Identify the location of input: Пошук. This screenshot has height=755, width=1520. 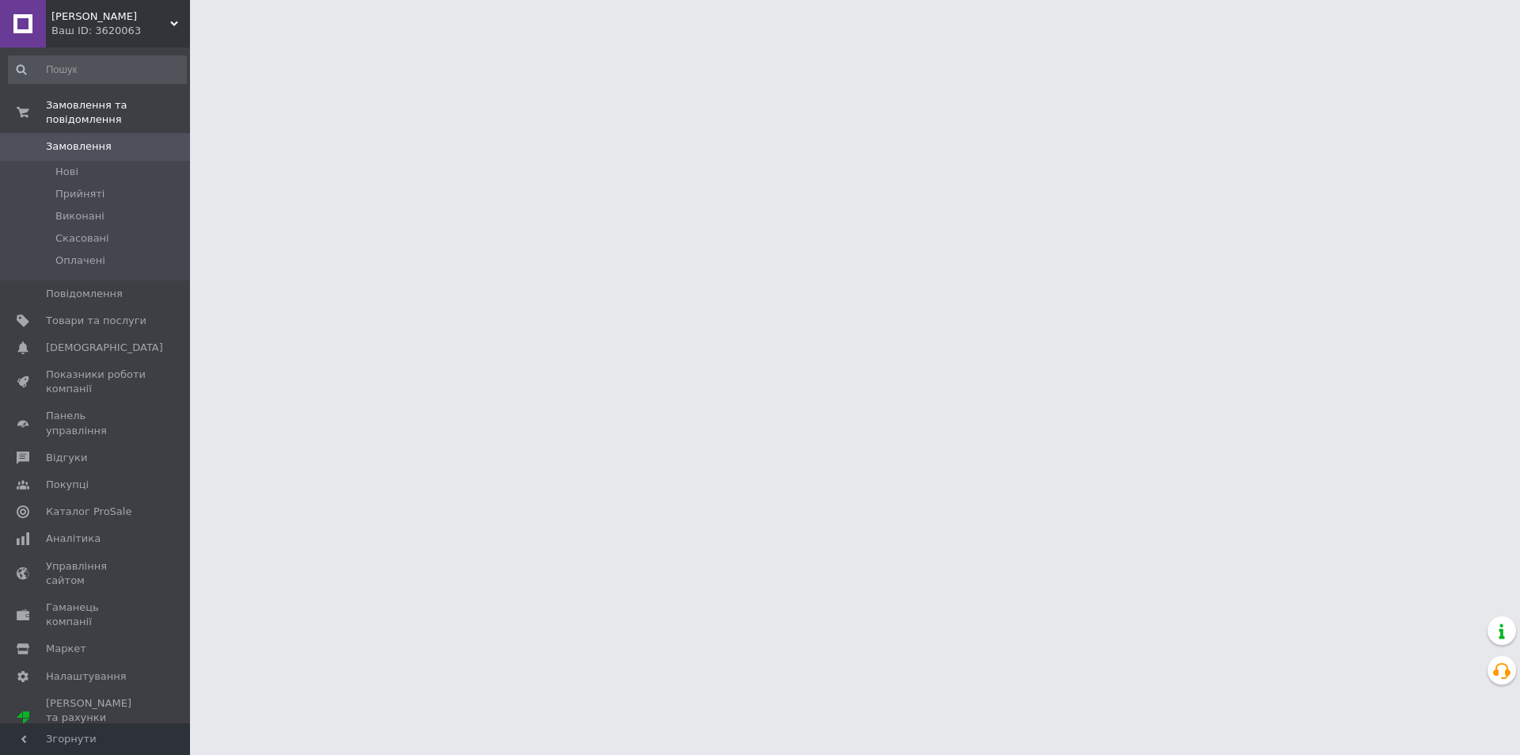
(97, 70).